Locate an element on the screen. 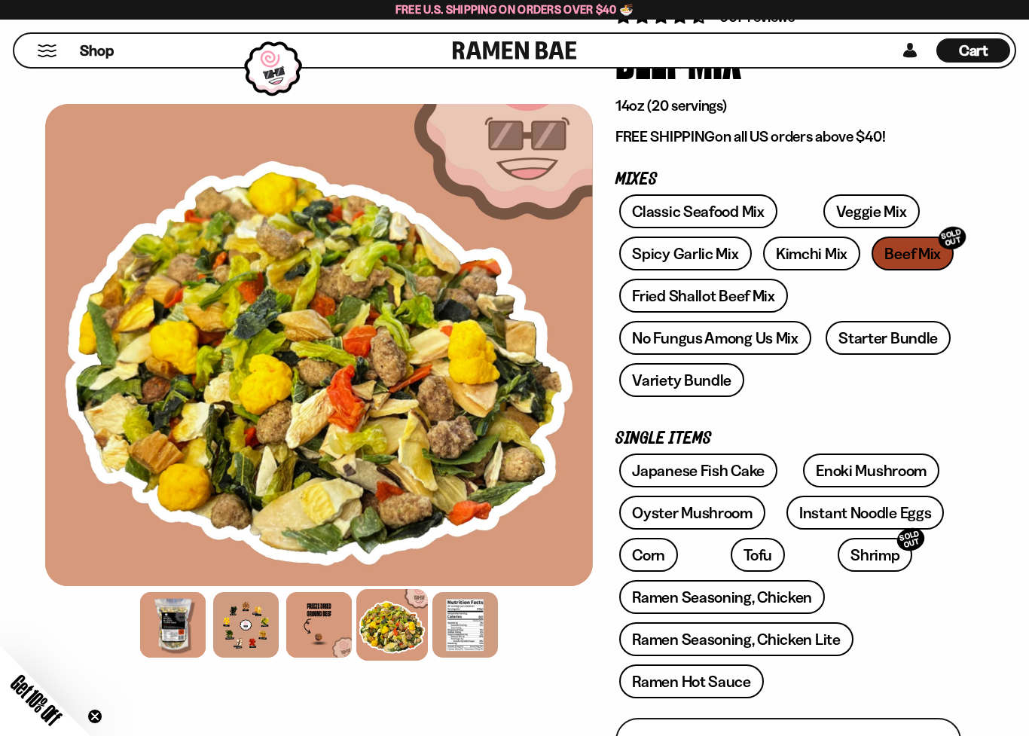 This screenshot has height=736, width=1029. a: Ramen Seasoning, Chicken Lite is located at coordinates (736, 639).